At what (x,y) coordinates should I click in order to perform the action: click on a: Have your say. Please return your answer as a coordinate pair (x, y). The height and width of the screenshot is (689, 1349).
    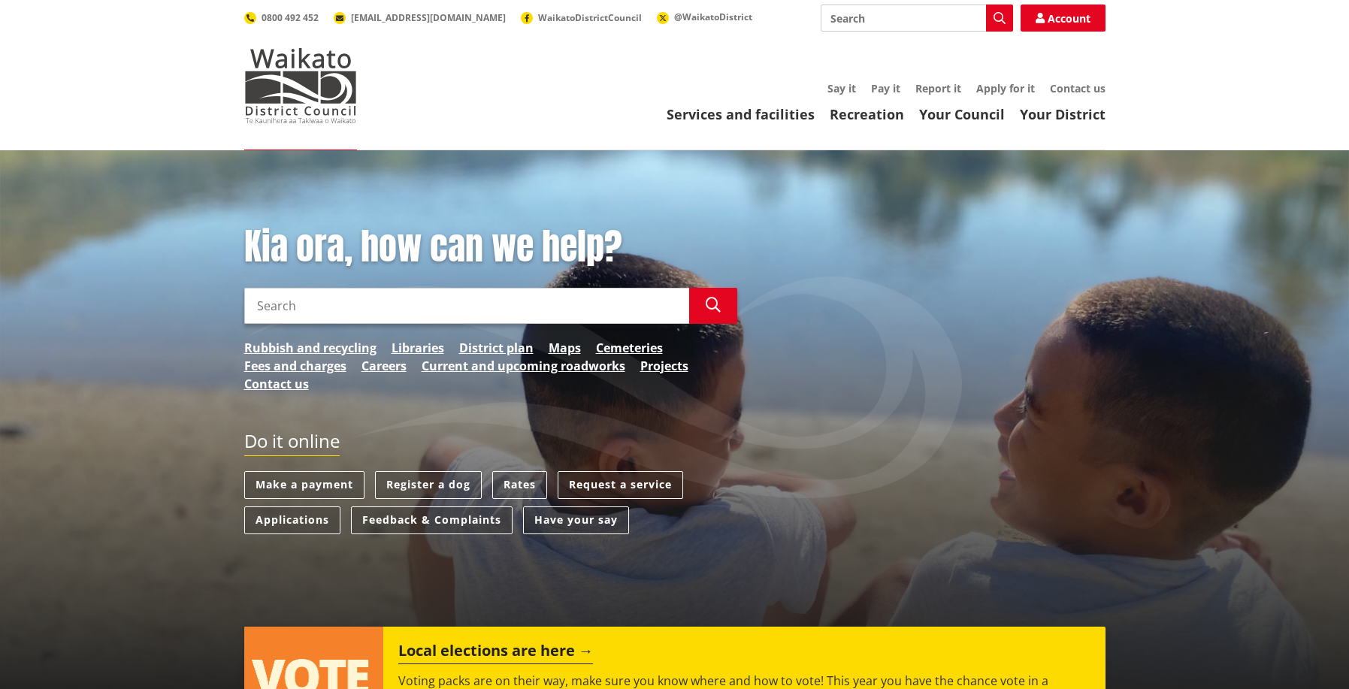
    Looking at the image, I should click on (576, 520).